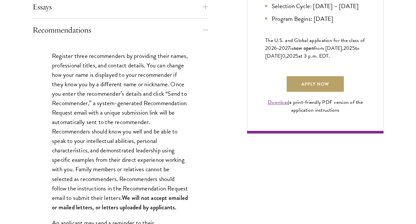 Image resolution: width=416 pixels, height=224 pixels. I want to click on span: now open, so click(304, 48).